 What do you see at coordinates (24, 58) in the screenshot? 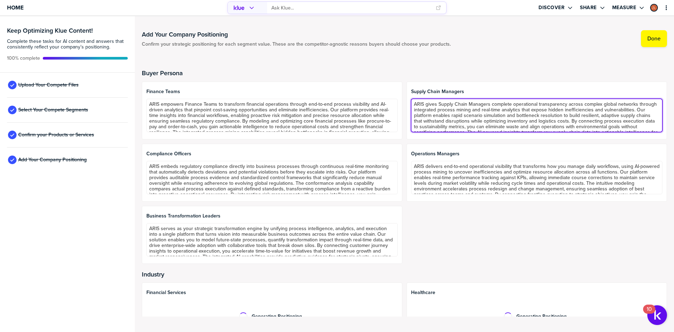
I see `span: Active` at bounding box center [24, 58].